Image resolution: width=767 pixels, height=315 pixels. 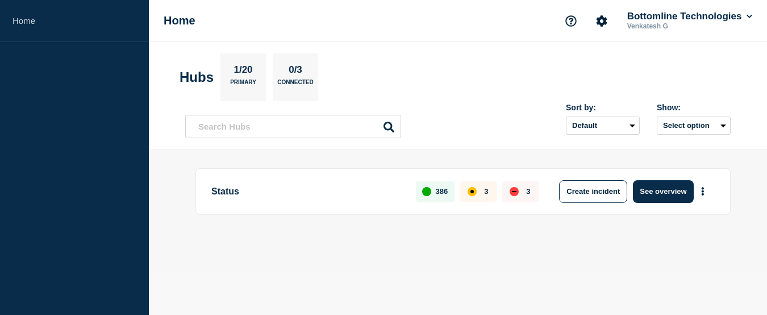 I want to click on div: down, so click(x=514, y=191).